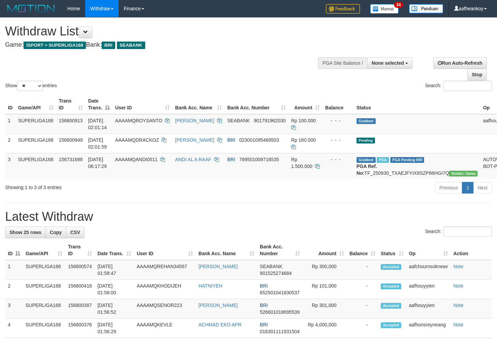  Describe the element at coordinates (75, 232) in the screenshot. I see `span: CSV` at that location.